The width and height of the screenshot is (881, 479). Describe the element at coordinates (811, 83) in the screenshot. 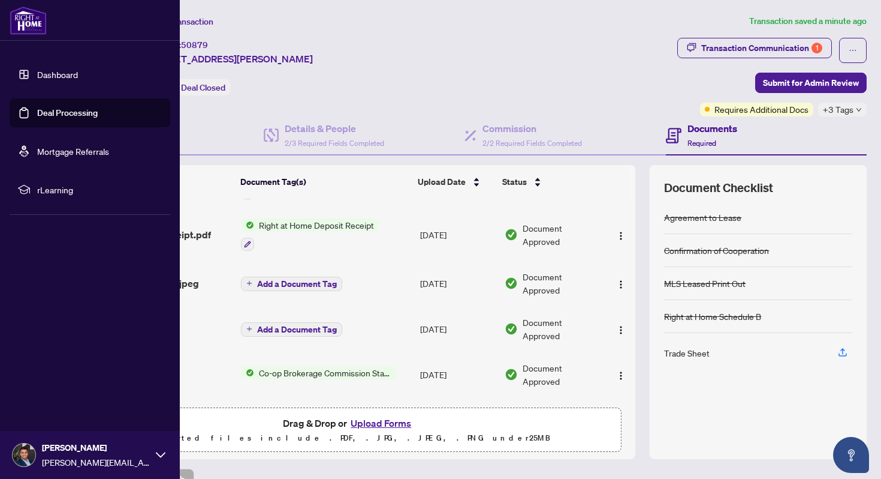

I see `span: Submit for Admin Review` at that location.